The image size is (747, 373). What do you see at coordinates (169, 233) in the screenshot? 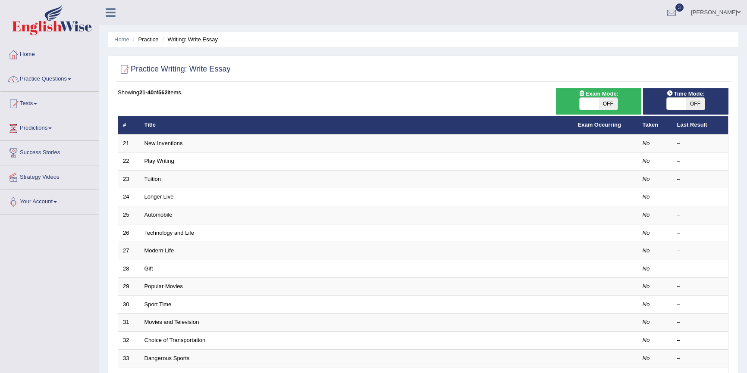
I see `a: Technology and Life` at bounding box center [169, 233].